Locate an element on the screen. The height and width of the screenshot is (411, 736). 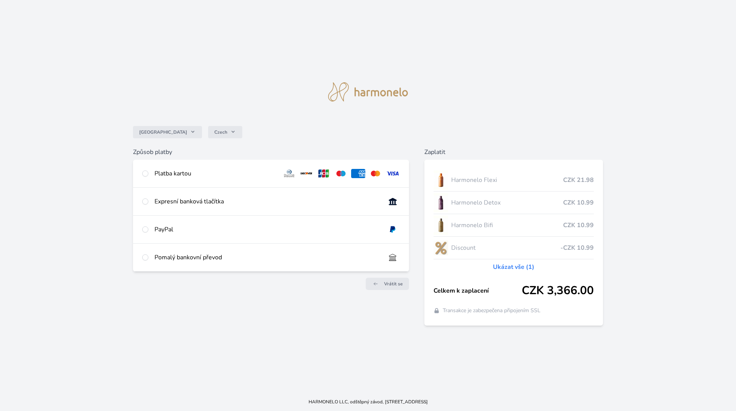
a: Vrátit se is located at coordinates (387, 284).